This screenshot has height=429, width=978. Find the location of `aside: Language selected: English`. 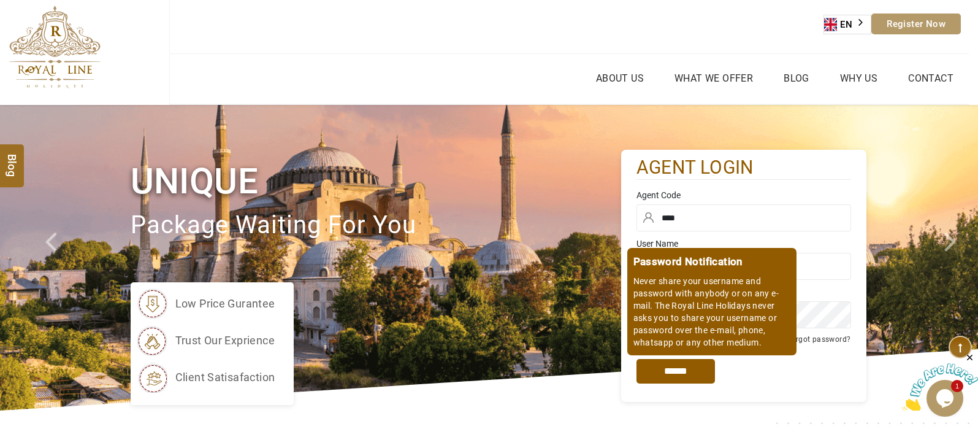

aside: Language selected: English is located at coordinates (848, 25).